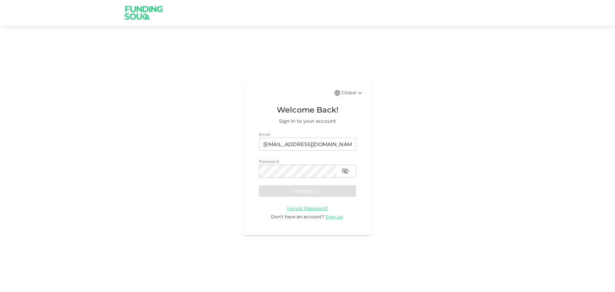  I want to click on span: Sign in to your account, so click(307, 121).